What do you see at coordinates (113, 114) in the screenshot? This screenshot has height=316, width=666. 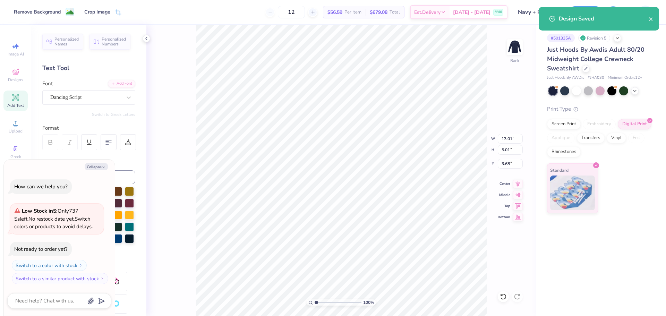 I see `button: Switch to Greek Letters` at bounding box center [113, 114].